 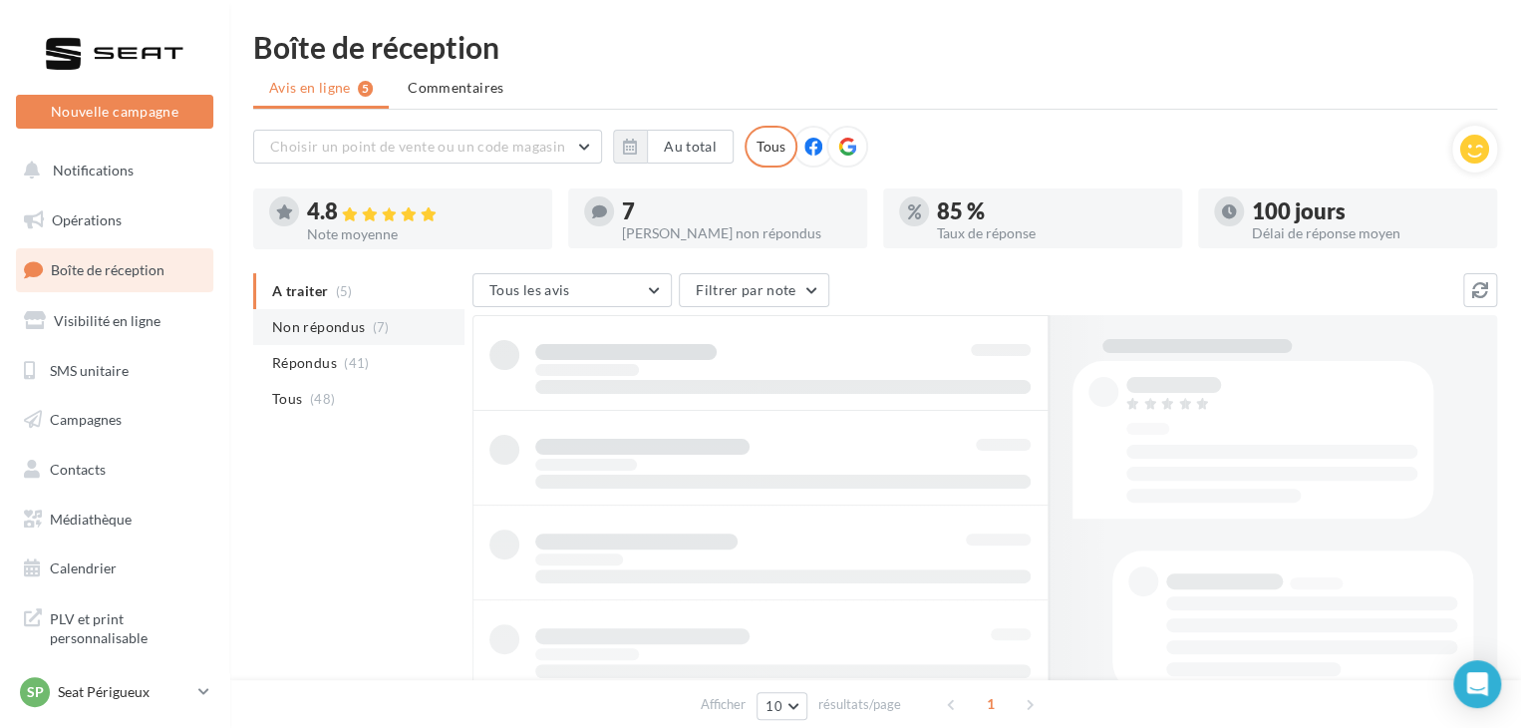 What do you see at coordinates (115, 112) in the screenshot?
I see `button: Nouvelle campagne` at bounding box center [115, 112].